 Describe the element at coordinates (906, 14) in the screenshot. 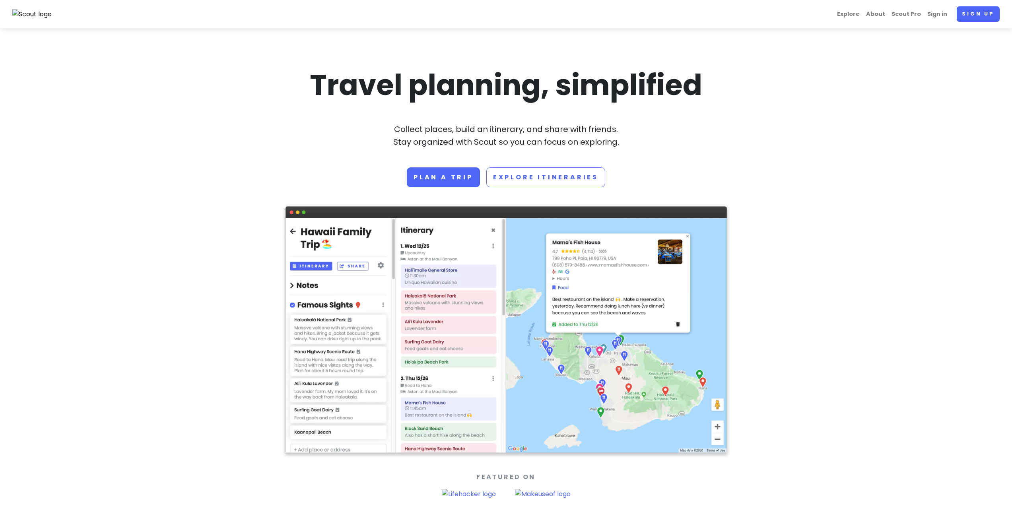

I see `a: Scout Pro` at that location.